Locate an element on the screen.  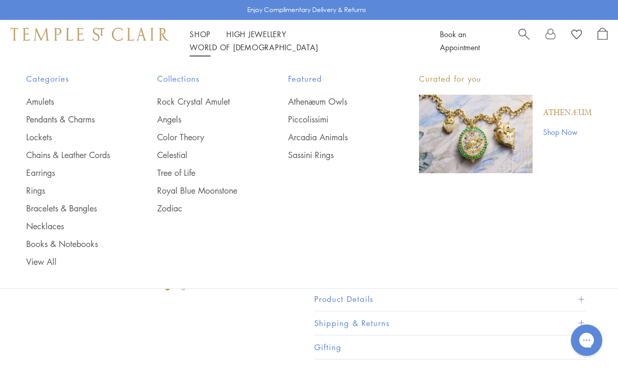
a: Pendants & Charms is located at coordinates (71, 119).